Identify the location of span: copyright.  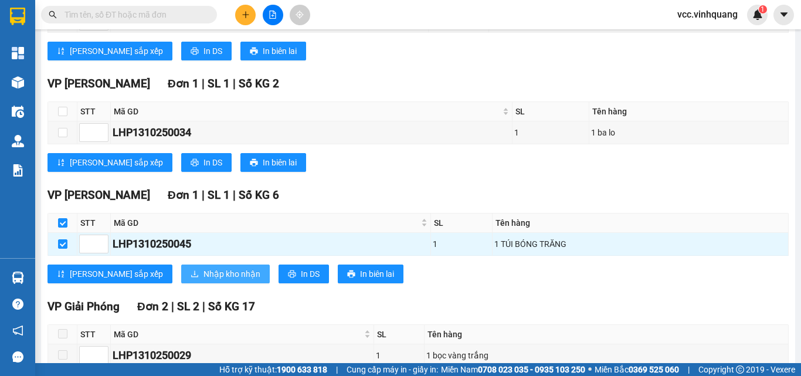
(740, 369).